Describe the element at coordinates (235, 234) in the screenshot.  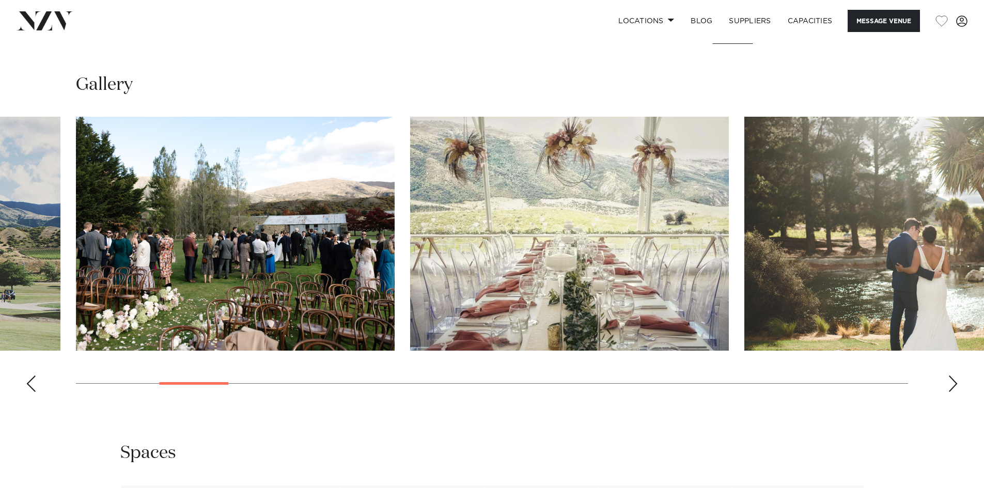
I see `swiper-slide: 4 / 30` at that location.